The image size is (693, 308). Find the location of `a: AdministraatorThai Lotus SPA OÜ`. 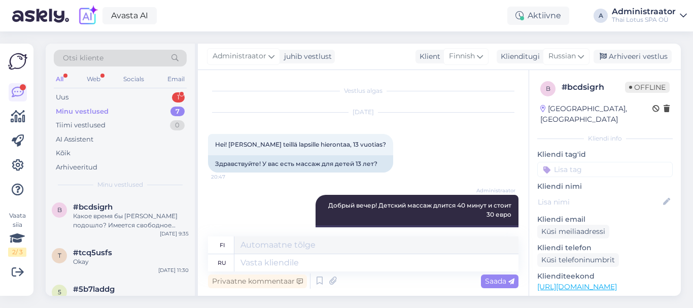

a: AdministraatorThai Lotus SPA OÜ is located at coordinates (649, 16).